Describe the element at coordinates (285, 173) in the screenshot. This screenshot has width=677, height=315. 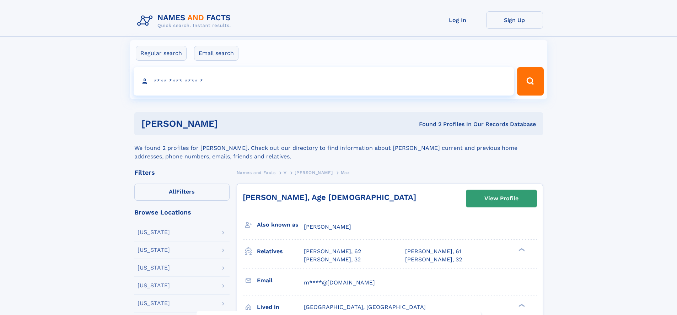
I see `span: V` at that location.